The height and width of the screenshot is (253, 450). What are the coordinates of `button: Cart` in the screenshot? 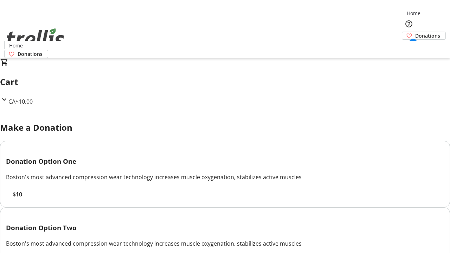 It's located at (409, 47).